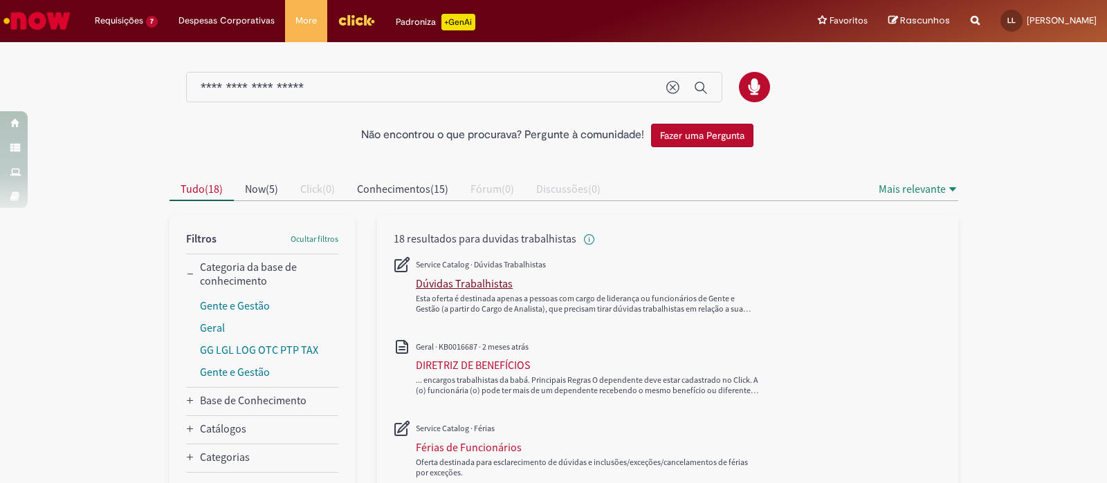 Image resolution: width=1107 pixels, height=483 pixels. Describe the element at coordinates (702, 136) in the screenshot. I see `button: Fazer uma Pergunta` at that location.